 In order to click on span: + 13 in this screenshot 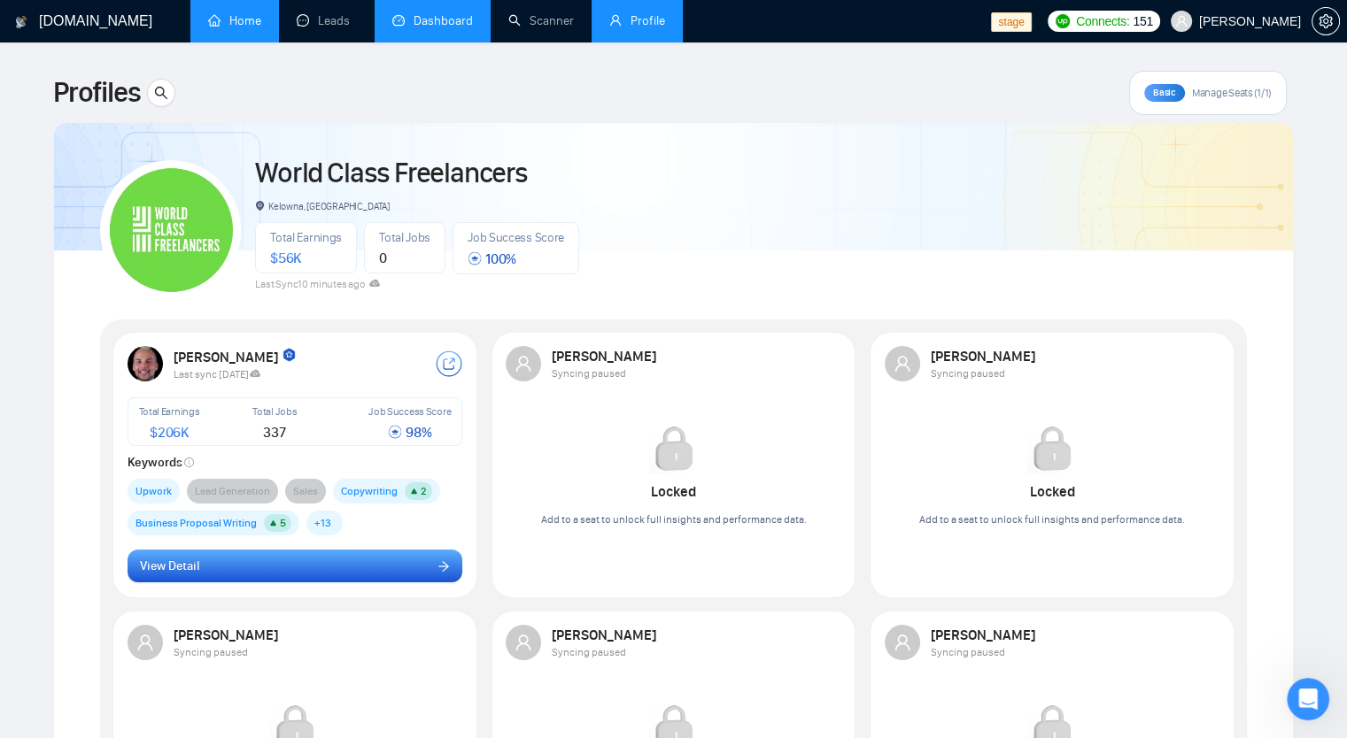, I will do `click(322, 523)`.